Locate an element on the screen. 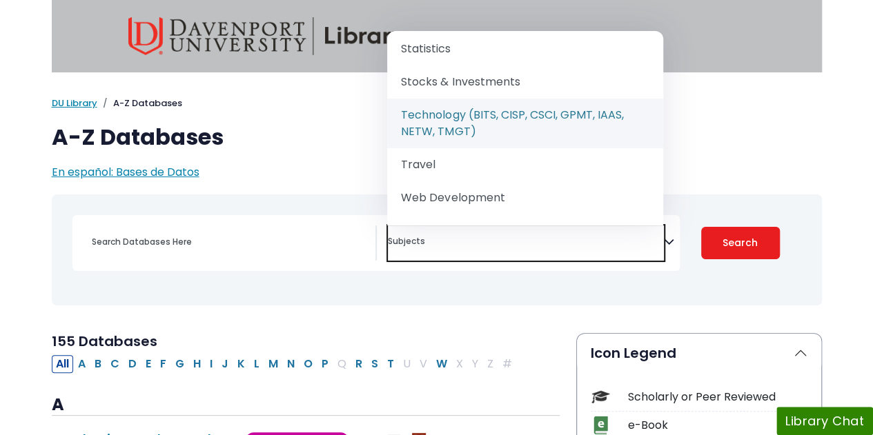 This screenshot has width=873, height=435. button: Filter Results L is located at coordinates (257, 364).